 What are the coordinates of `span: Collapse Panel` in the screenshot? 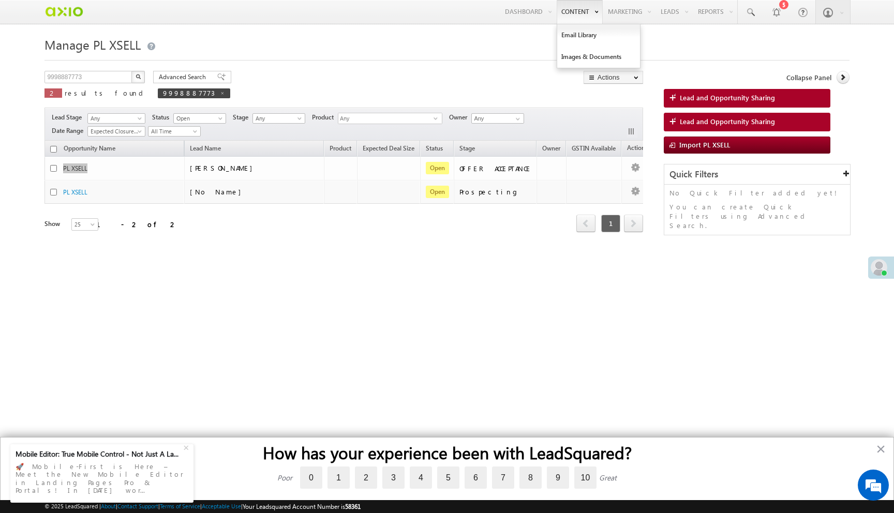 It's located at (809, 78).